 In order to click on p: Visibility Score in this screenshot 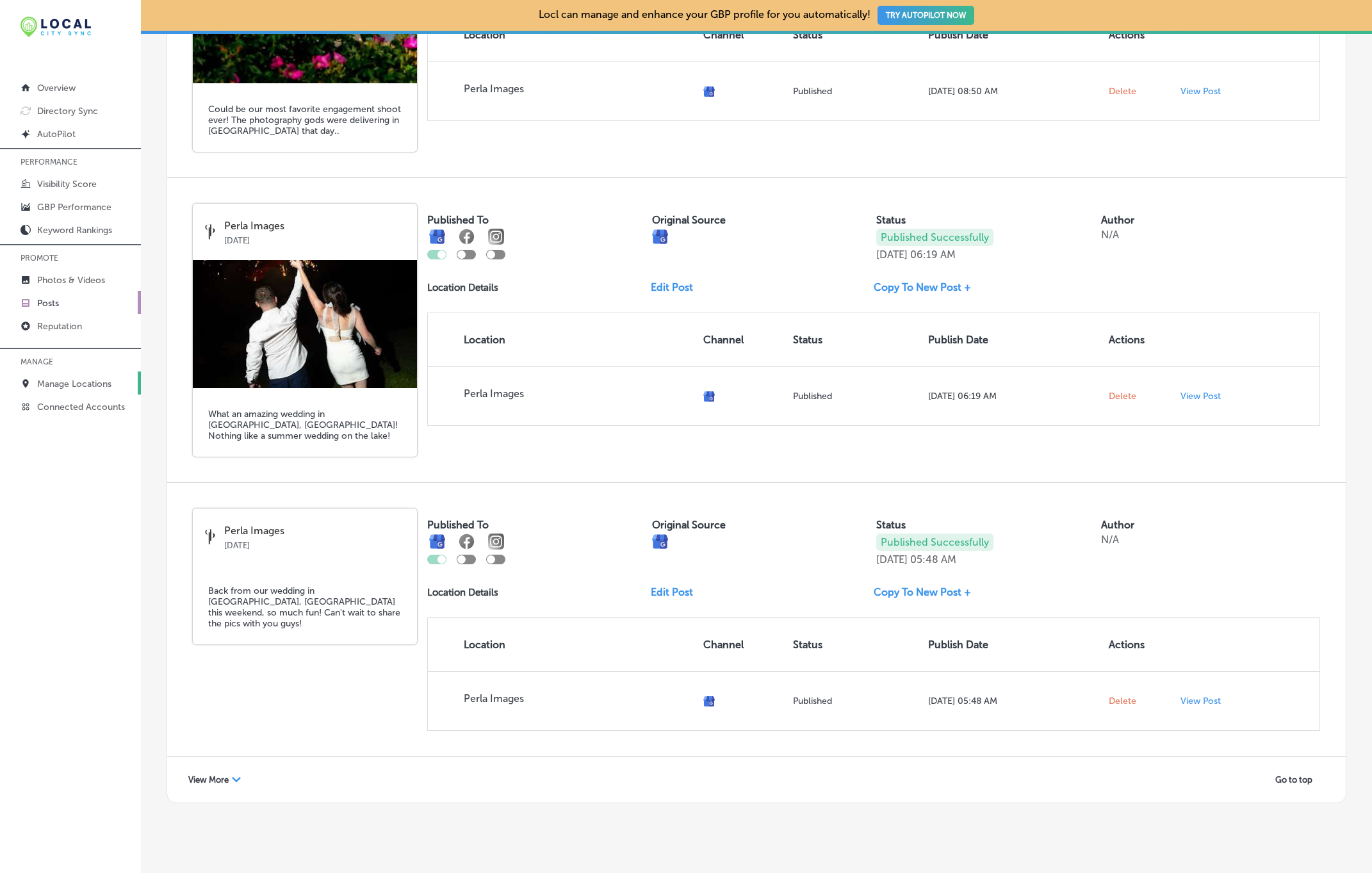, I will do `click(67, 184)`.